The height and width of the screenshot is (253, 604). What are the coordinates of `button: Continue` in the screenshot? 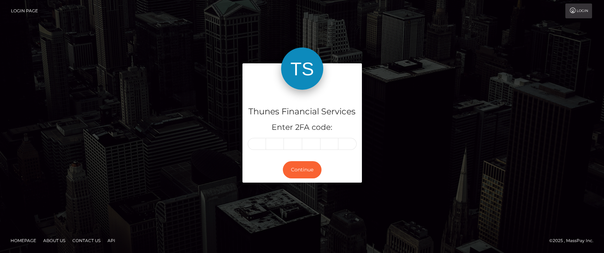 It's located at (302, 169).